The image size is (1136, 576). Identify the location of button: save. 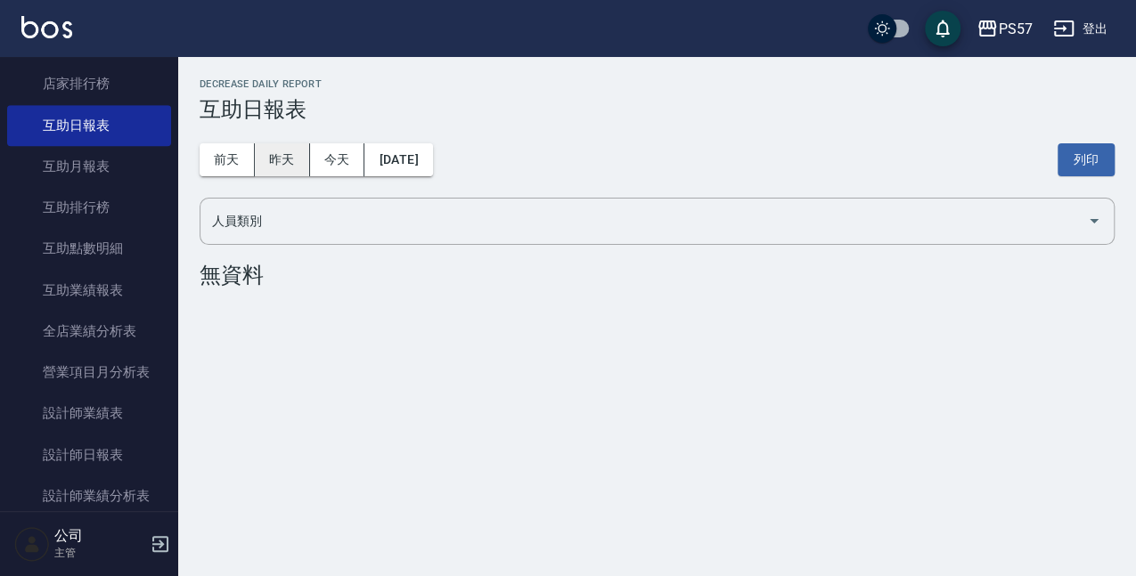
(942, 29).